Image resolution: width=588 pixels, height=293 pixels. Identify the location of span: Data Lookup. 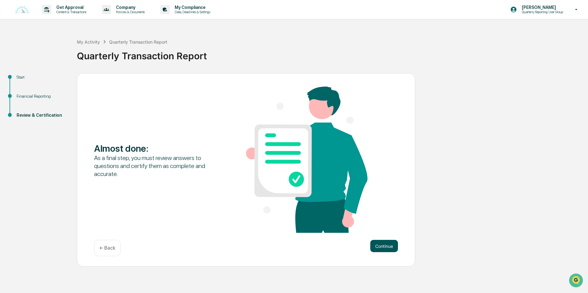
(26, 92).